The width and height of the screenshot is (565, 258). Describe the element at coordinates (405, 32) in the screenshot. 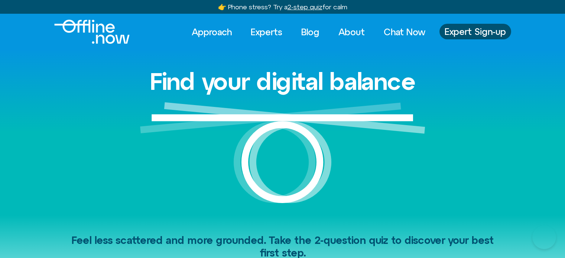

I see `a: Chat Now` at that location.